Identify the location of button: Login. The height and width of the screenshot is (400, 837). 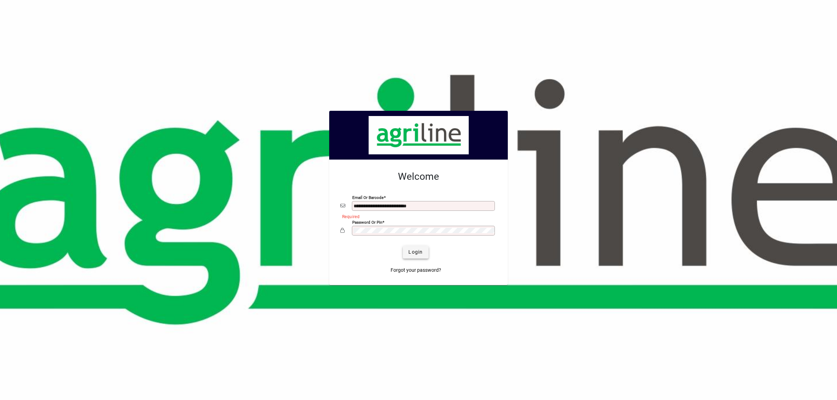
(415, 252).